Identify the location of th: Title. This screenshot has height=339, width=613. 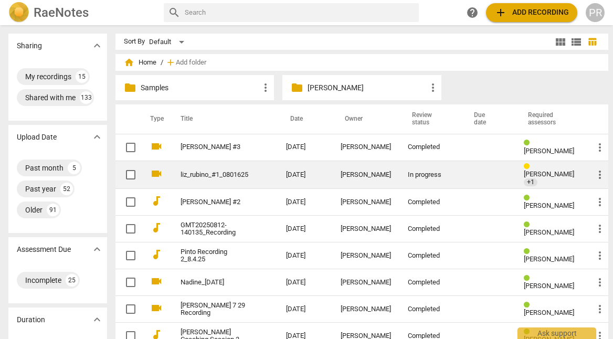
(223, 119).